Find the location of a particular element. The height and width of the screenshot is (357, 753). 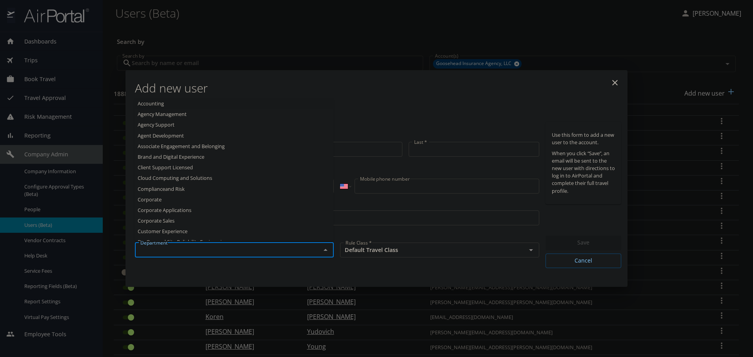

li: Corporate Sales is located at coordinates (234, 221).